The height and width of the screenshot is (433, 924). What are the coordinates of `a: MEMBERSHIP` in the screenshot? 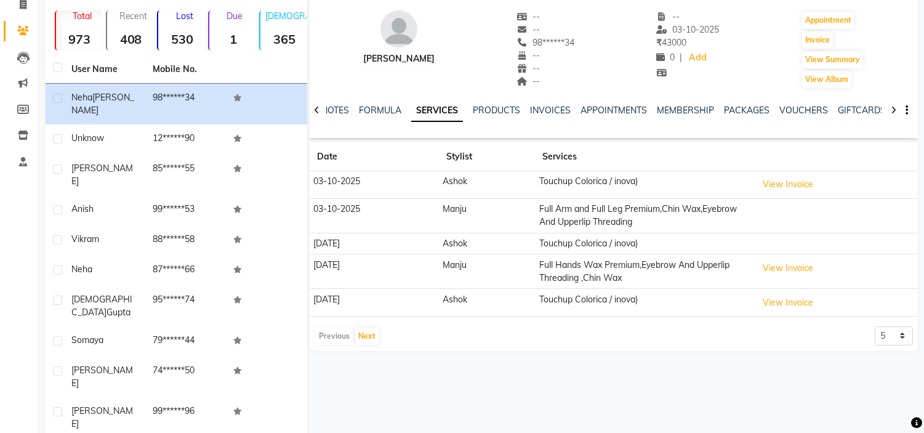 It's located at (685, 110).